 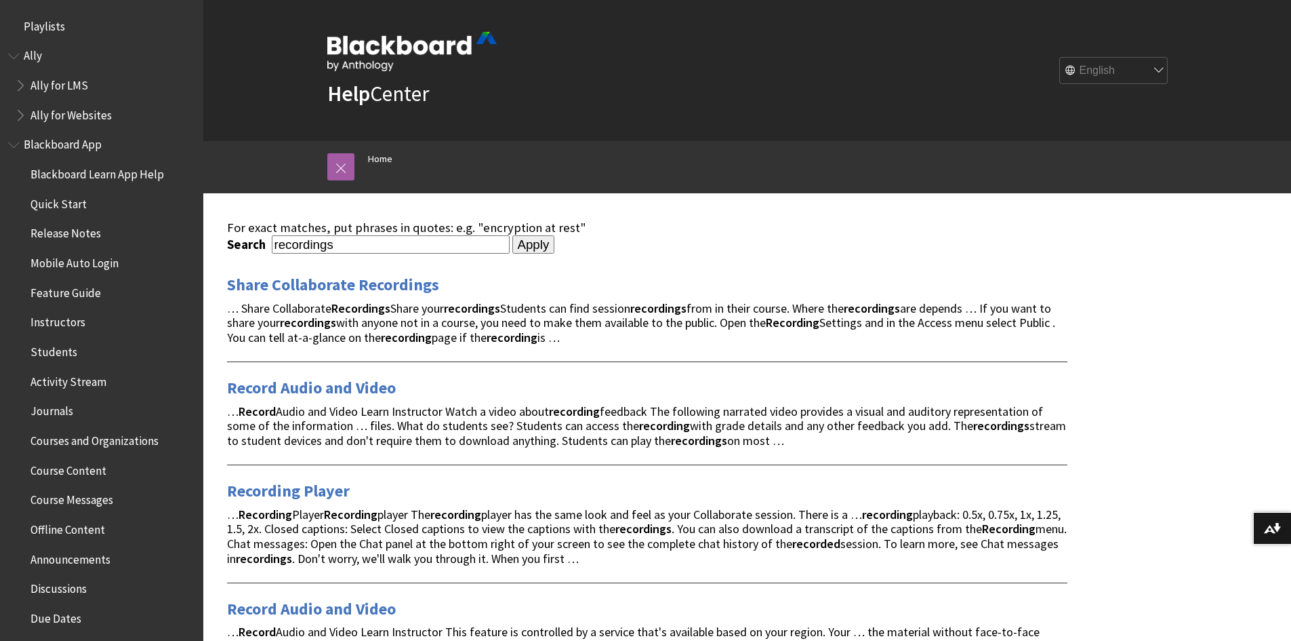 What do you see at coordinates (97, 172) in the screenshot?
I see `span: Blackboard Learn App Help` at bounding box center [97, 172].